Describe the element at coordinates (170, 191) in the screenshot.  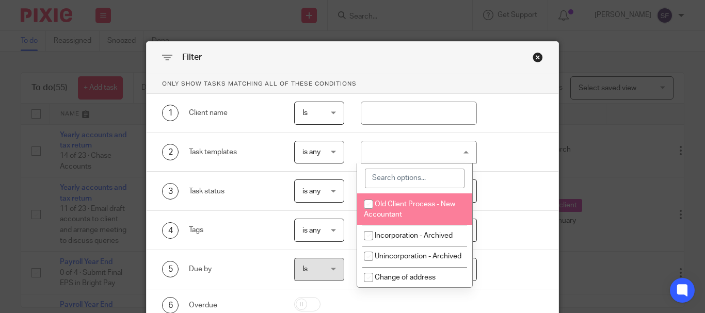
I see `div: 3` at that location.